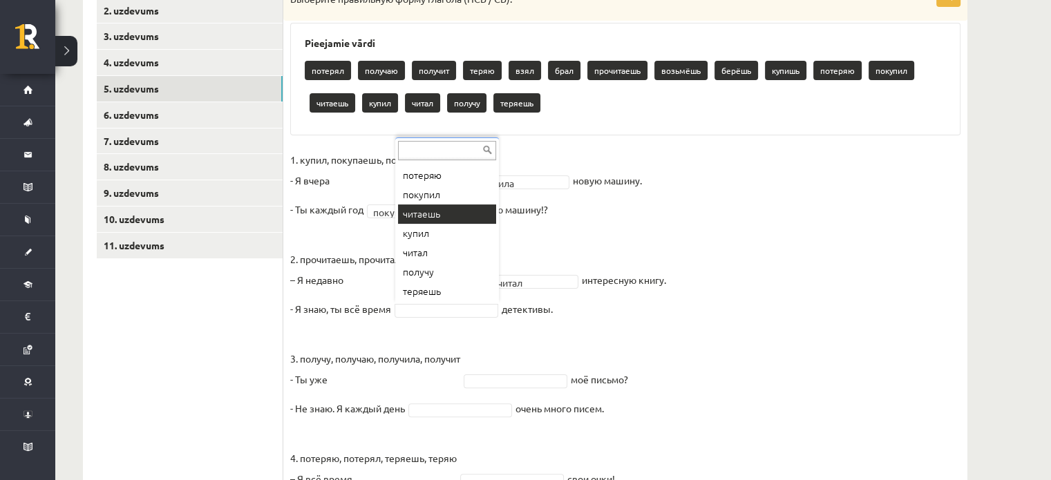 The image size is (1051, 480). I want to click on div: потеряю, so click(447, 176).